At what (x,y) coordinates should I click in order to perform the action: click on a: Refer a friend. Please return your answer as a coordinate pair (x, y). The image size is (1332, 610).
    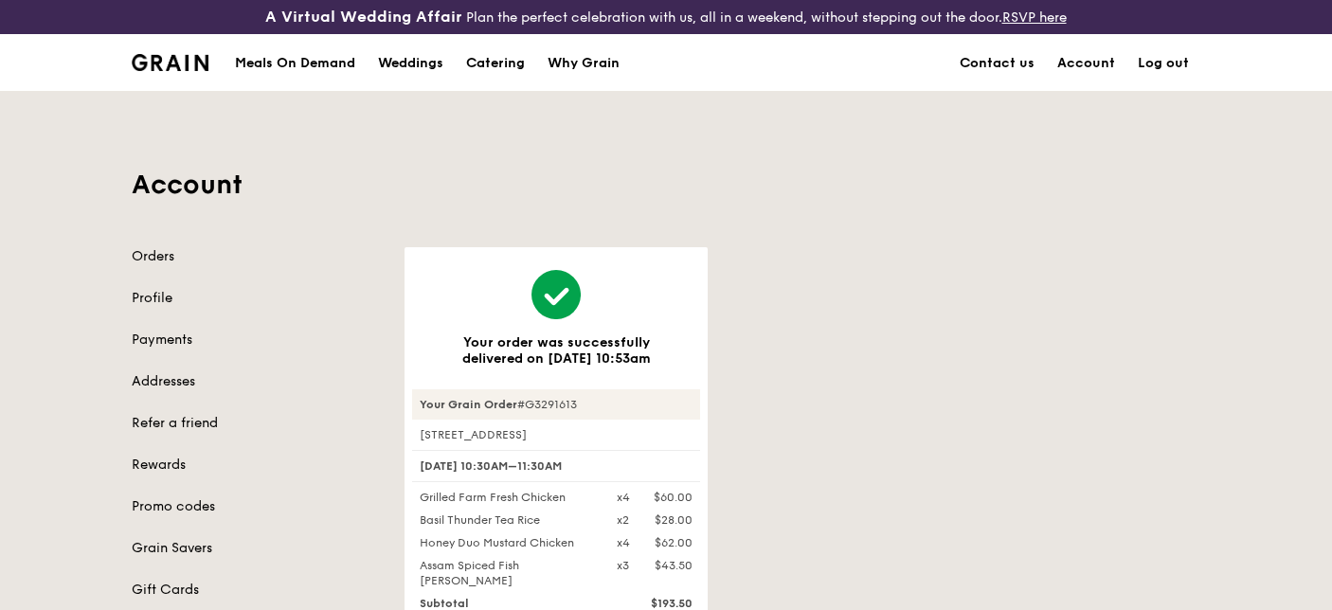
    Looking at the image, I should click on (257, 424).